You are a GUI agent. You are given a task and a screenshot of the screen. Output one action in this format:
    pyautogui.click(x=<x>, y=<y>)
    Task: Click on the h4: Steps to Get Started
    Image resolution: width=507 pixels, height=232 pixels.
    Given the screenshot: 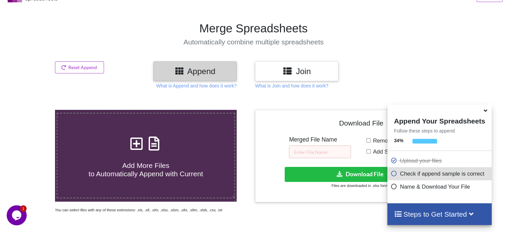 What is the action you would take?
    pyautogui.click(x=440, y=214)
    